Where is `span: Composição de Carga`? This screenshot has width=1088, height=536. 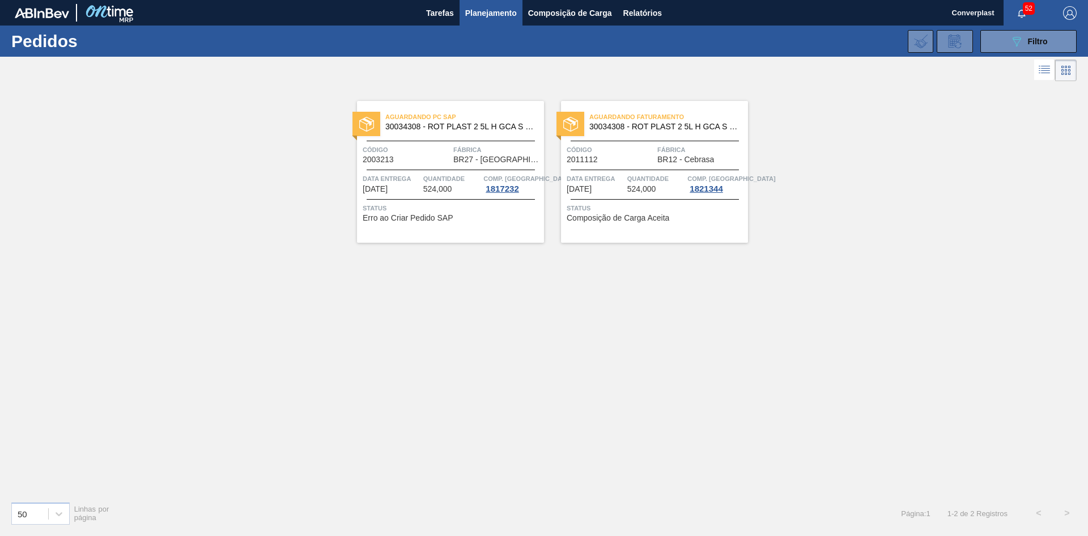 span: Composição de Carga is located at coordinates (570, 13).